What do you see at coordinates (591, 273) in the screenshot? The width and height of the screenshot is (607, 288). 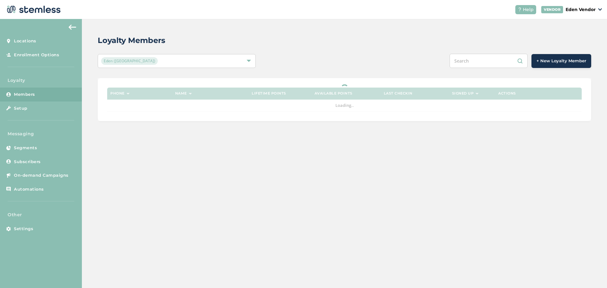 I see `div: Chat Widget` at bounding box center [591, 273].